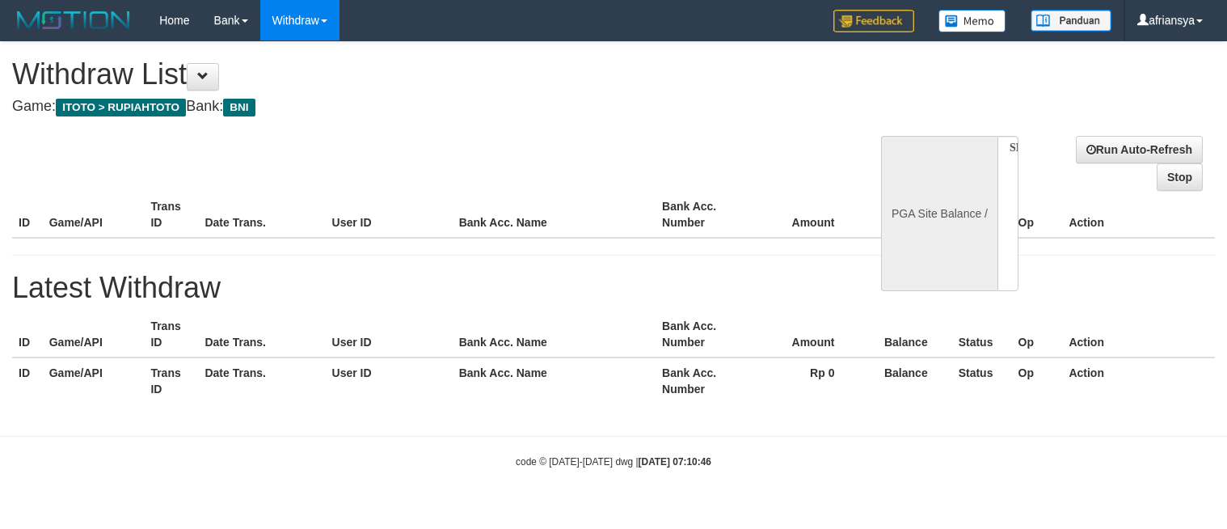 This screenshot has height=529, width=1227. I want to click on h4: Game: Bank:, so click(407, 107).